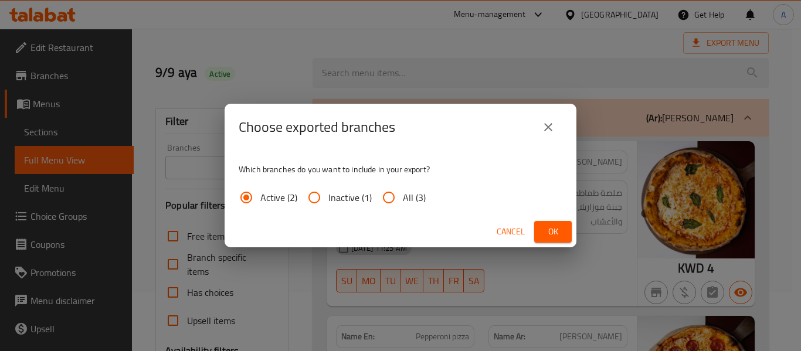 Image resolution: width=801 pixels, height=351 pixels. I want to click on span: All (3), so click(414, 198).